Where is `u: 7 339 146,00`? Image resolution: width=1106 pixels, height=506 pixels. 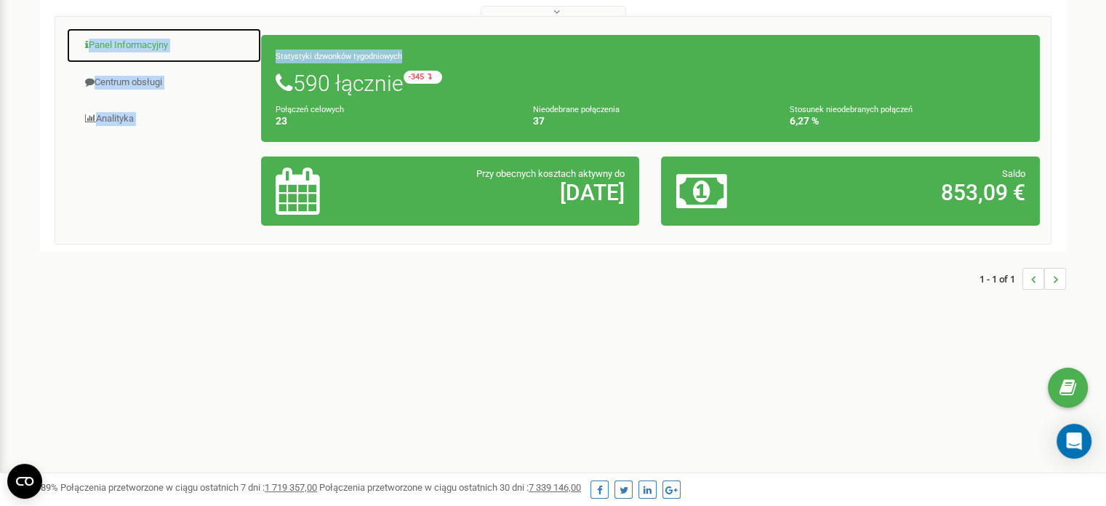 u: 7 339 146,00 is located at coordinates (555, 487).